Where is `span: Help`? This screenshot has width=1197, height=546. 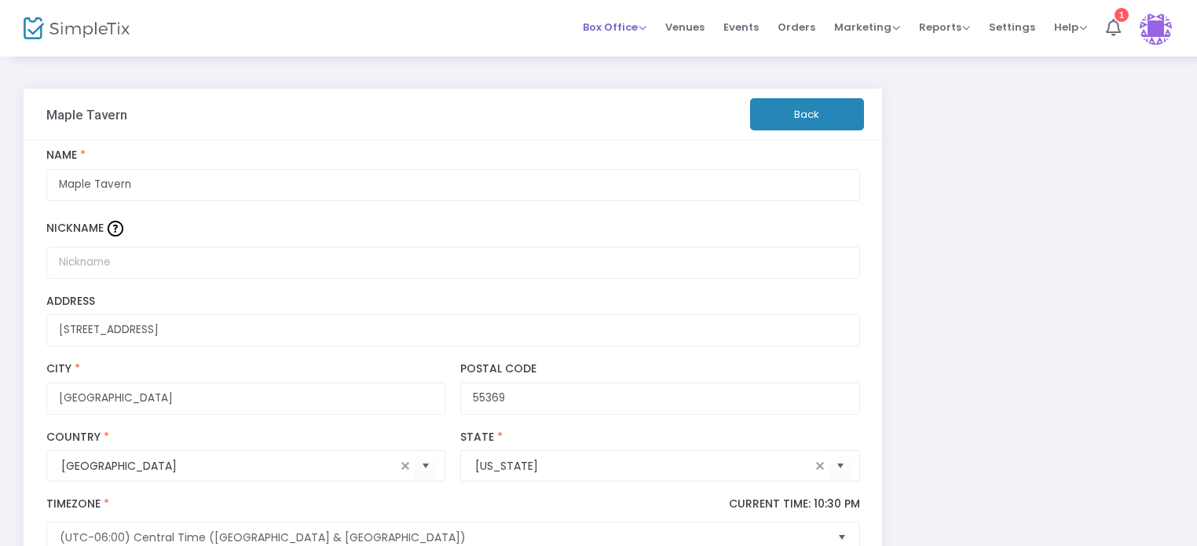
span: Help is located at coordinates (1071, 27).